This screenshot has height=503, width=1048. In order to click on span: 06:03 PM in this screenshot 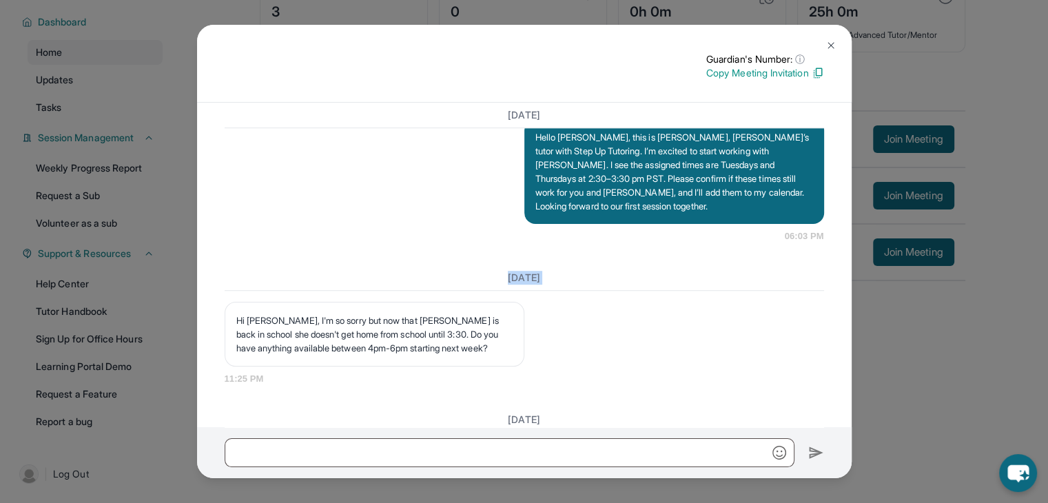, I will do `click(804, 236)`.